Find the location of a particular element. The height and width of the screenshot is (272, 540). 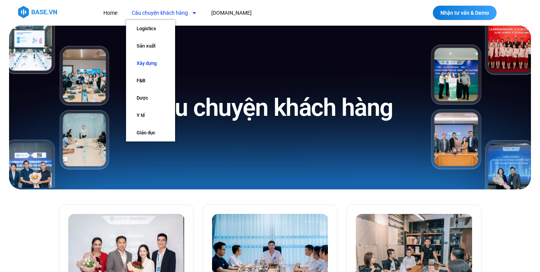

a: Xây dựng is located at coordinates (151, 63).